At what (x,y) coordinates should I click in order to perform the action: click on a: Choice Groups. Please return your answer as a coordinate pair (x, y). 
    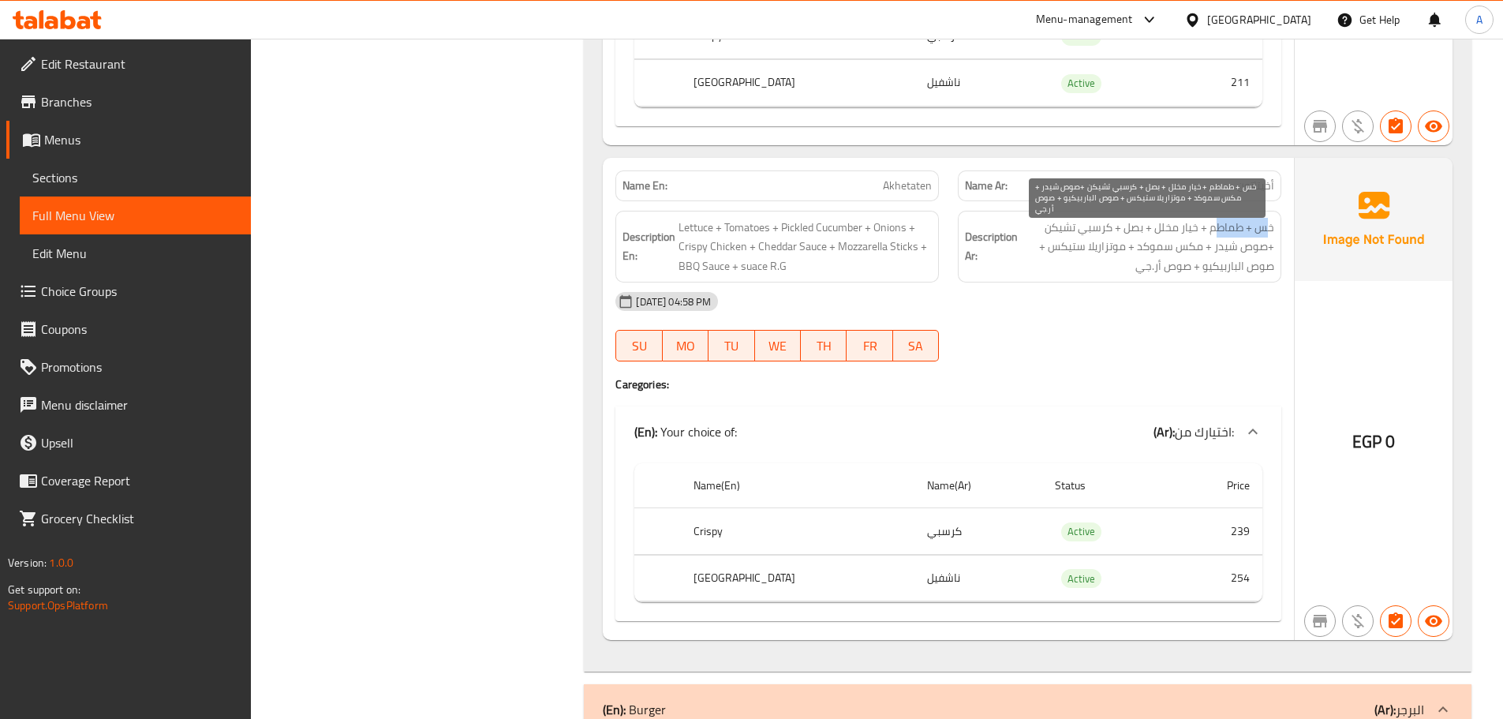
    Looking at the image, I should click on (129, 291).